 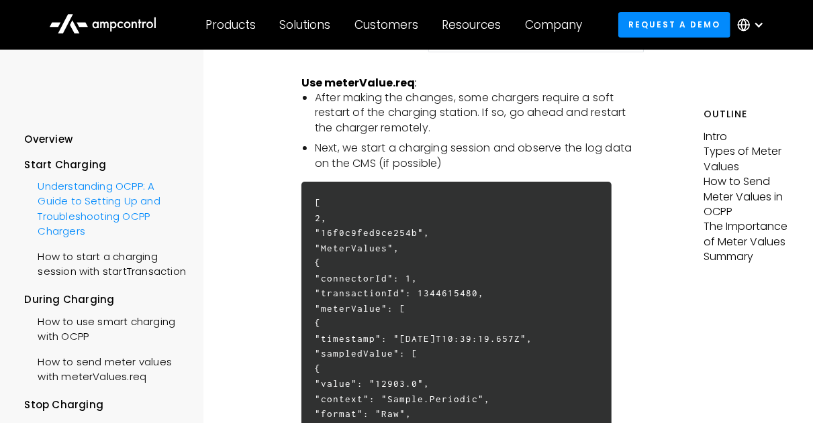 I want to click on div: Stop Charging, so click(x=105, y=405).